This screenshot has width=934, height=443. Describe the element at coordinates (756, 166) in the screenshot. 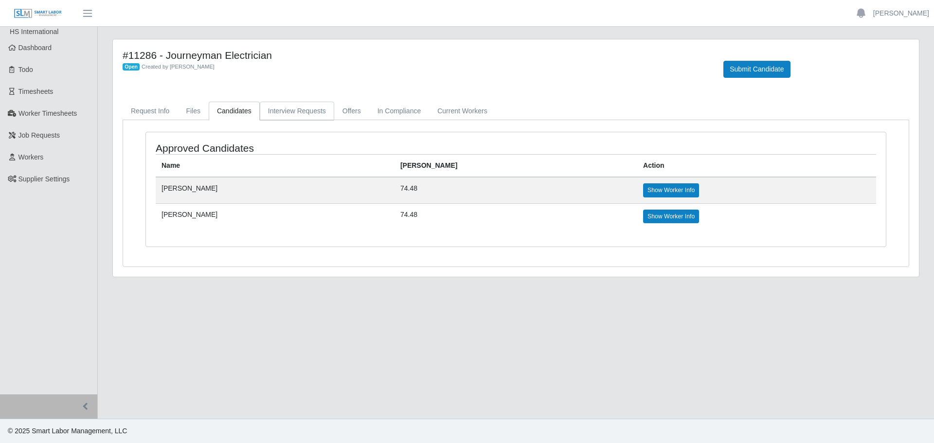

I see `th: Action` at that location.